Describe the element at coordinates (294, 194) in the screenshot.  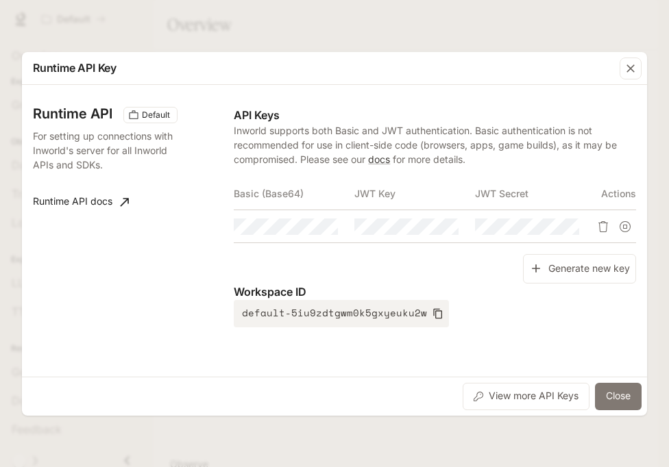
I see `th: Basic (Base64)` at that location.